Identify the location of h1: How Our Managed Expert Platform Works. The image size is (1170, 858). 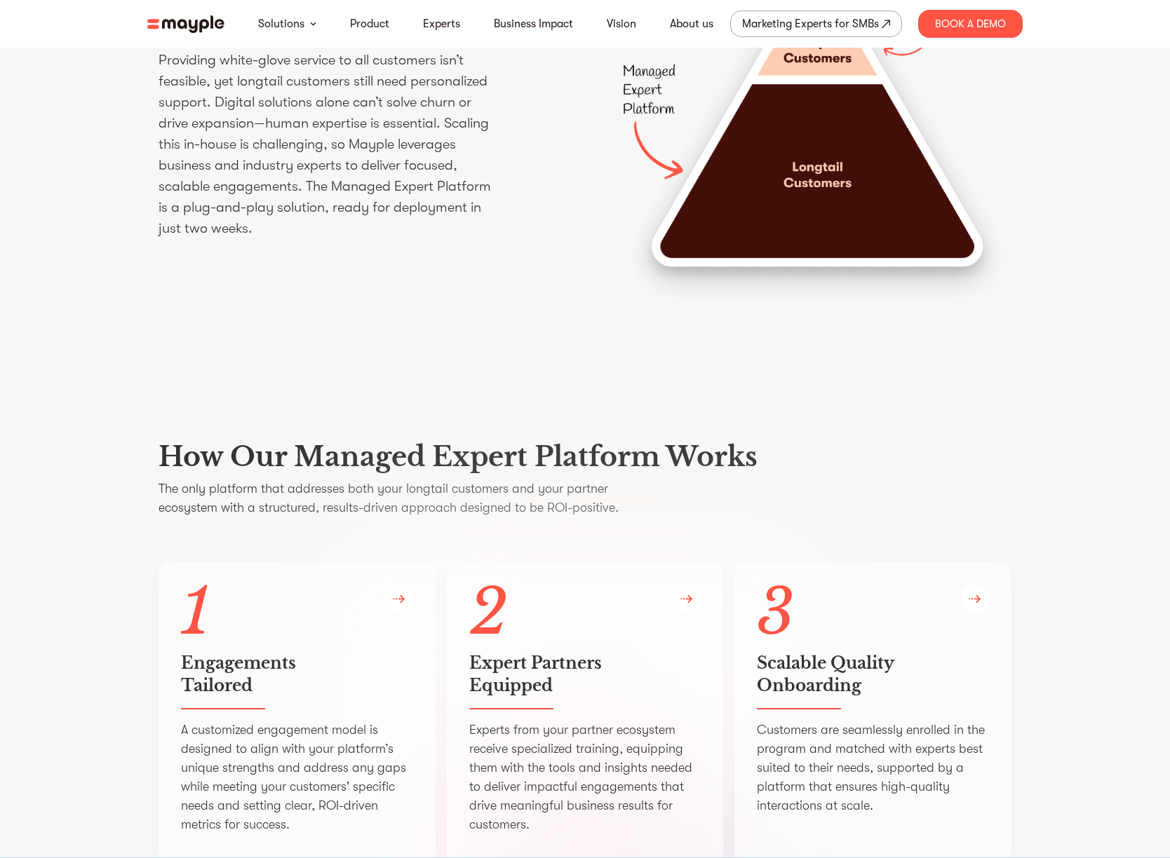
(585, 456).